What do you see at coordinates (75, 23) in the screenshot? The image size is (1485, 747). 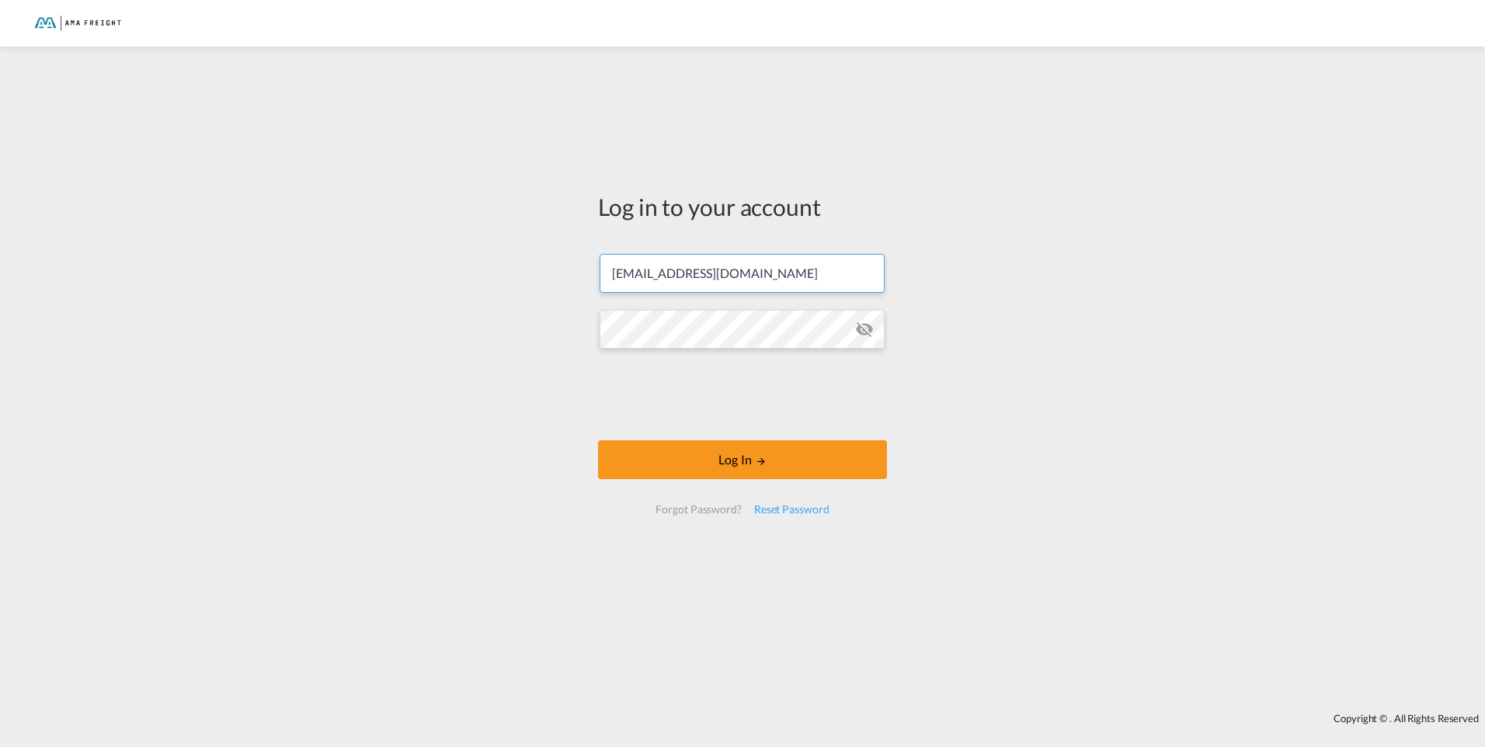 I see `img: f843cad07f0a11efa29f0335918cc2fb.png` at bounding box center [75, 23].